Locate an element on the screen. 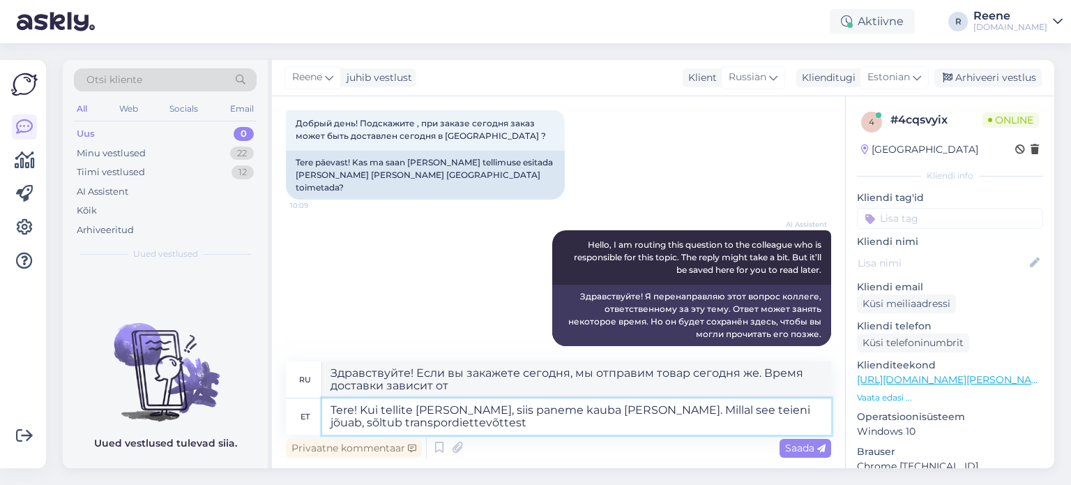 Image resolution: width=1071 pixels, height=485 pixels. div: Klient is located at coordinates (700, 77).